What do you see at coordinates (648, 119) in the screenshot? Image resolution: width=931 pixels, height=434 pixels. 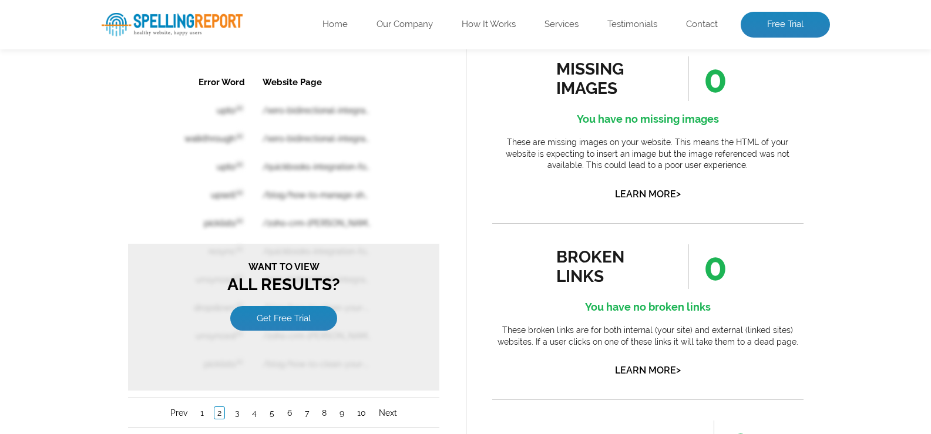 I see `h4: You have no missing images` at bounding box center [648, 119].